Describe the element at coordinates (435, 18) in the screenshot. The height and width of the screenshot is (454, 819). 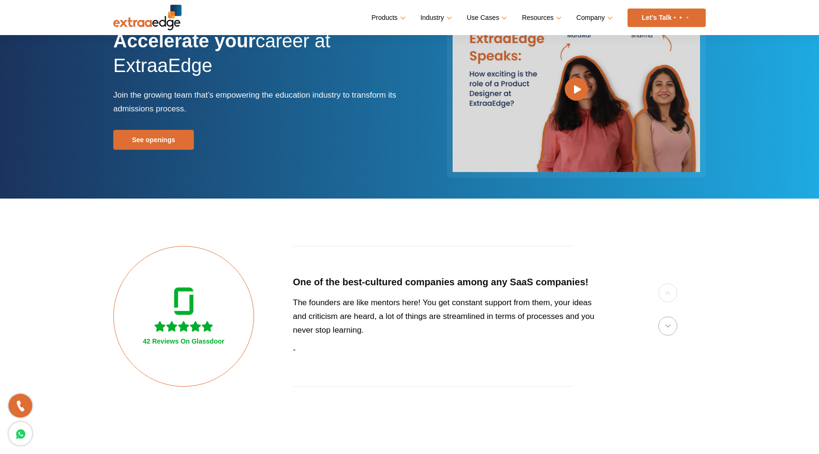
I see `a: Industry` at that location.